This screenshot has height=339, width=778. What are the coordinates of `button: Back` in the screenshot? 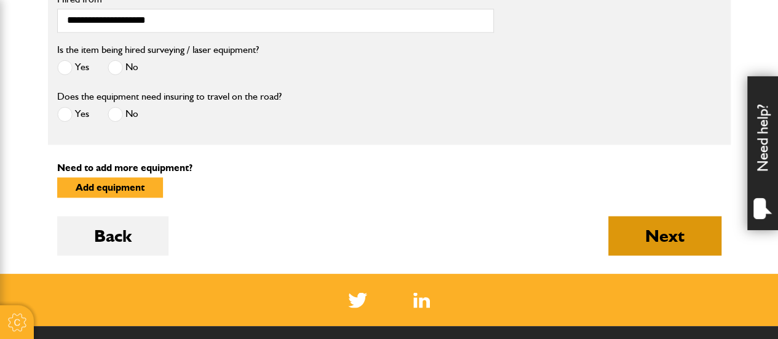 It's located at (113, 236).